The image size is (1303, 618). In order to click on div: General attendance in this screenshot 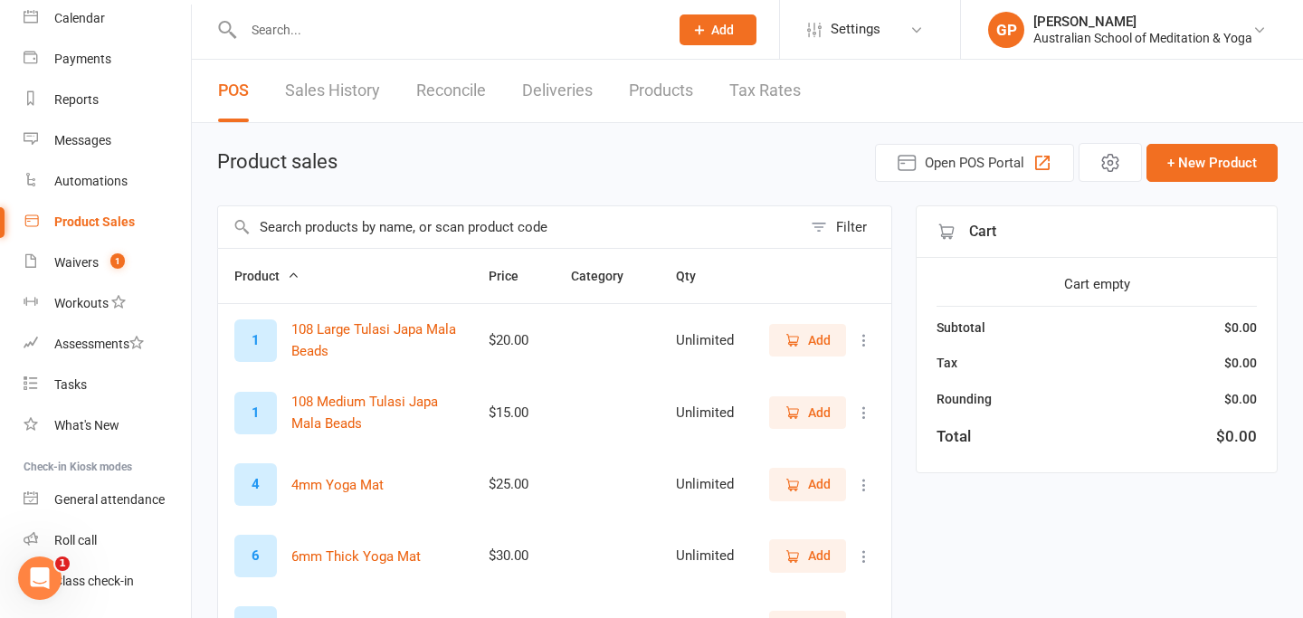, I will do `click(109, 499)`.